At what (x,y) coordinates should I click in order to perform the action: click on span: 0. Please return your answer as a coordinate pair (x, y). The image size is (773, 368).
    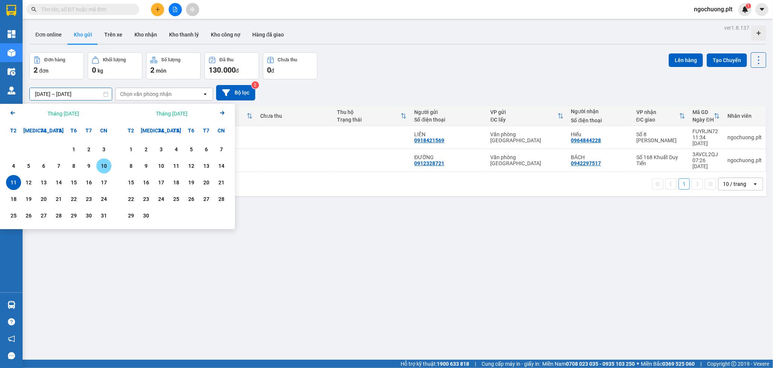
    Looking at the image, I should click on (269, 70).